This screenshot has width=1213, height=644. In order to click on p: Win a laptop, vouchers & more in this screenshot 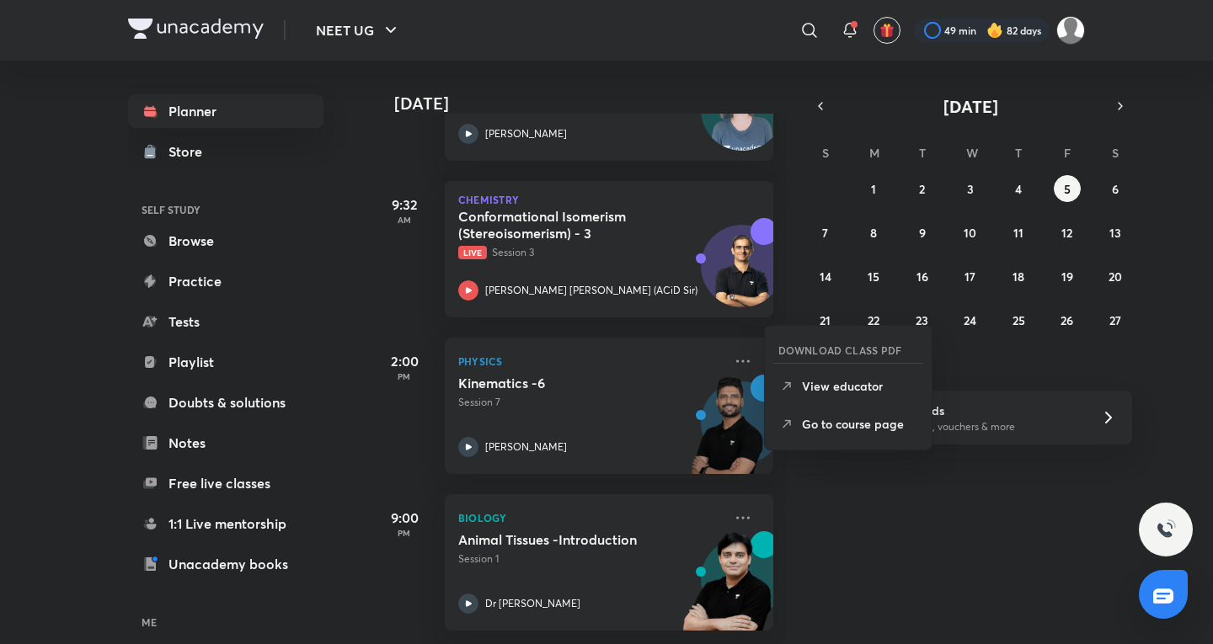, I will do `click(977, 427)`.